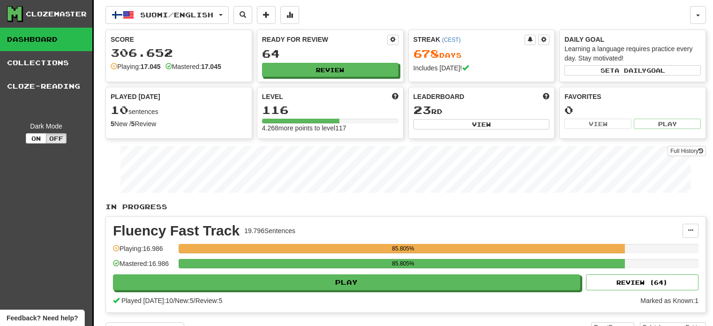 The image size is (713, 326). What do you see at coordinates (687, 151) in the screenshot?
I see `a: Full History` at bounding box center [687, 151].